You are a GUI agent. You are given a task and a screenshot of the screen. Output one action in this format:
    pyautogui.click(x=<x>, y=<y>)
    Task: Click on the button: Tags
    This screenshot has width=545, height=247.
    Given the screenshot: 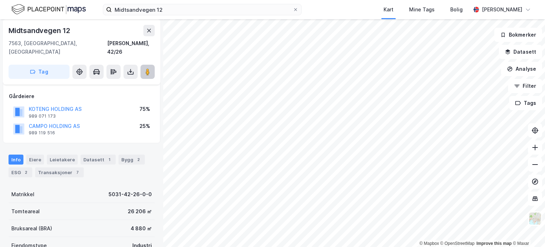 What is the action you would take?
    pyautogui.click(x=526, y=103)
    